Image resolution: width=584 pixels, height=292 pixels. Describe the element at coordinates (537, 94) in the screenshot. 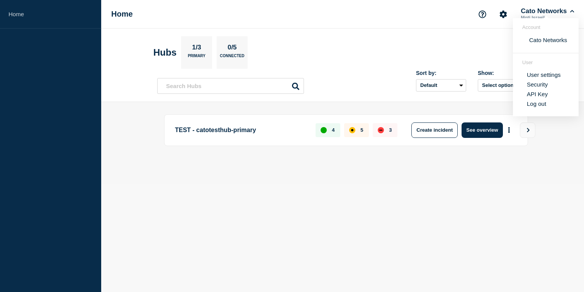

I see `a: API Key` at that location.